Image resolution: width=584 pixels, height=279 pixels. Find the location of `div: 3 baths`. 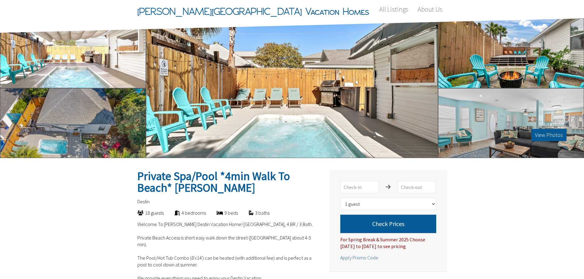

div: 3 baths is located at coordinates (254, 213).